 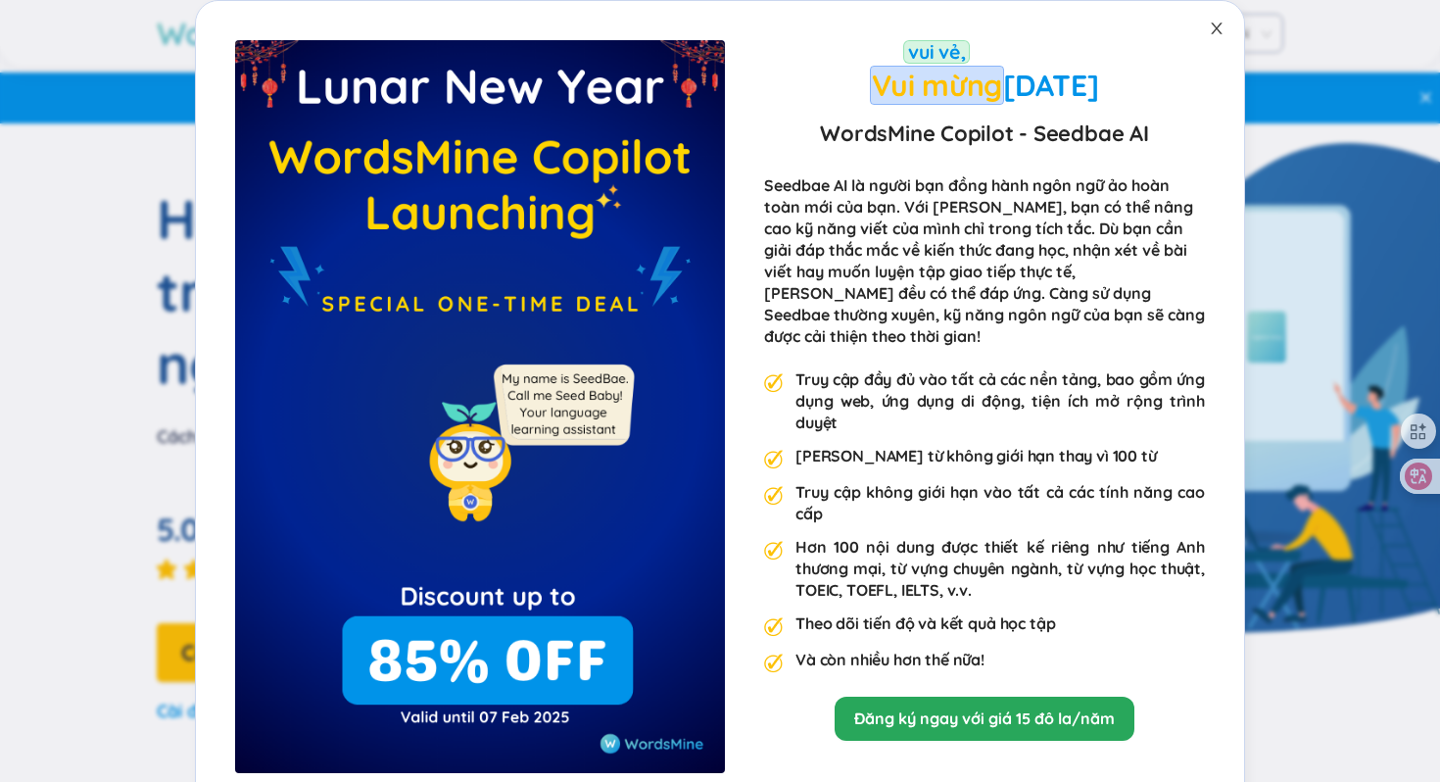 I want to click on font: WordsMine Copilot - Seedbae AI, so click(x=983, y=133).